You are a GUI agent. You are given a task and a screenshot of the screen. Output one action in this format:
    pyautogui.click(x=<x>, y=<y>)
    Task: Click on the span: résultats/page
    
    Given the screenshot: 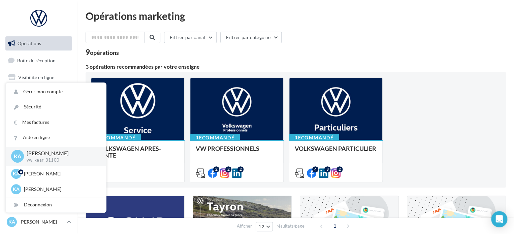 What is the action you would take?
    pyautogui.click(x=290, y=226)
    